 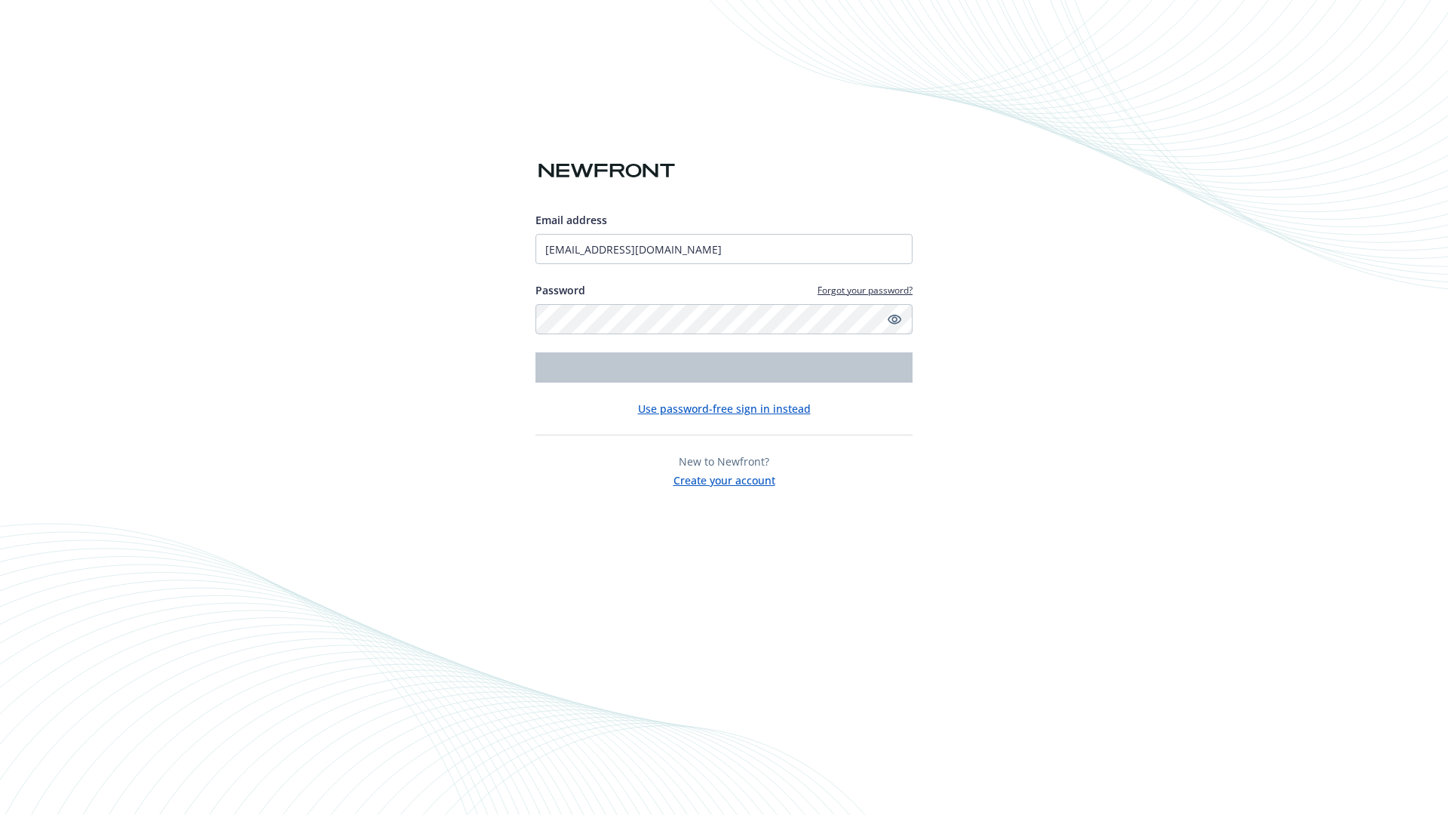 What do you see at coordinates (724, 367) in the screenshot?
I see `span: Login` at bounding box center [724, 367].